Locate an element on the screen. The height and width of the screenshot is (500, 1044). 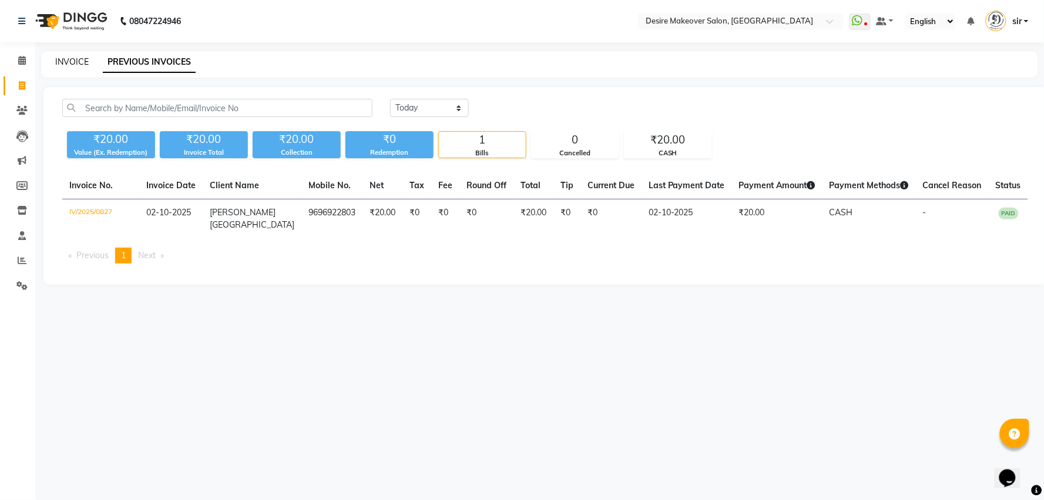
div: Cancelled is located at coordinates (575, 153).